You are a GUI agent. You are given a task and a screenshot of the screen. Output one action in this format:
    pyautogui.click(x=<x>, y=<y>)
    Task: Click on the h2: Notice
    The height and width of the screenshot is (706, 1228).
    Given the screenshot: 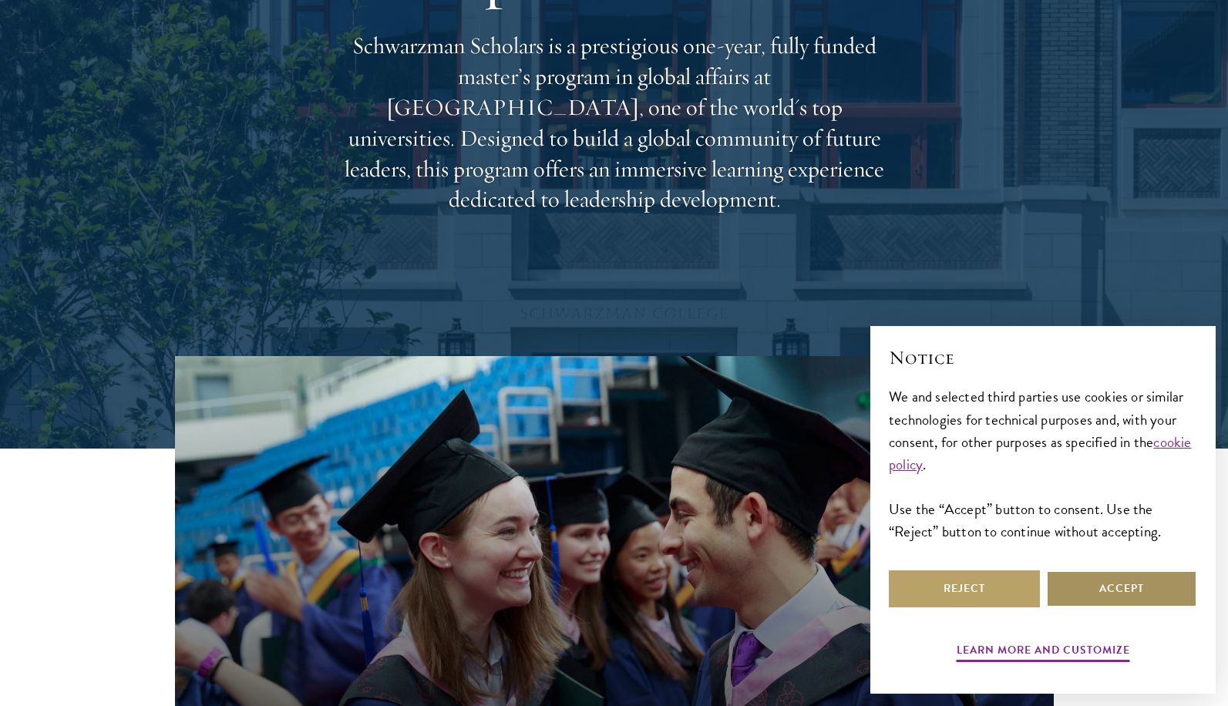 What is the action you would take?
    pyautogui.click(x=1043, y=358)
    